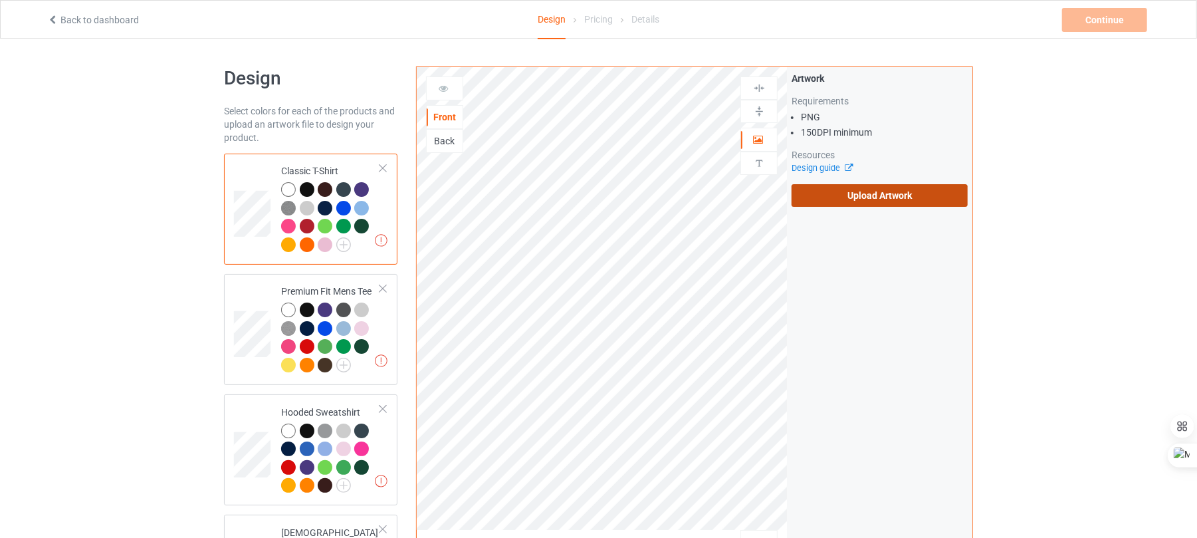  Describe the element at coordinates (879, 195) in the screenshot. I see `label: Upload Artwork` at that location.